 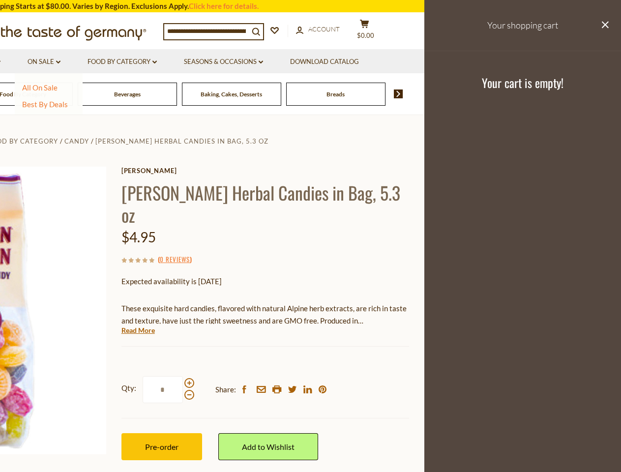 What do you see at coordinates (325, 62) in the screenshot?
I see `a: Download Catalog` at bounding box center [325, 62].